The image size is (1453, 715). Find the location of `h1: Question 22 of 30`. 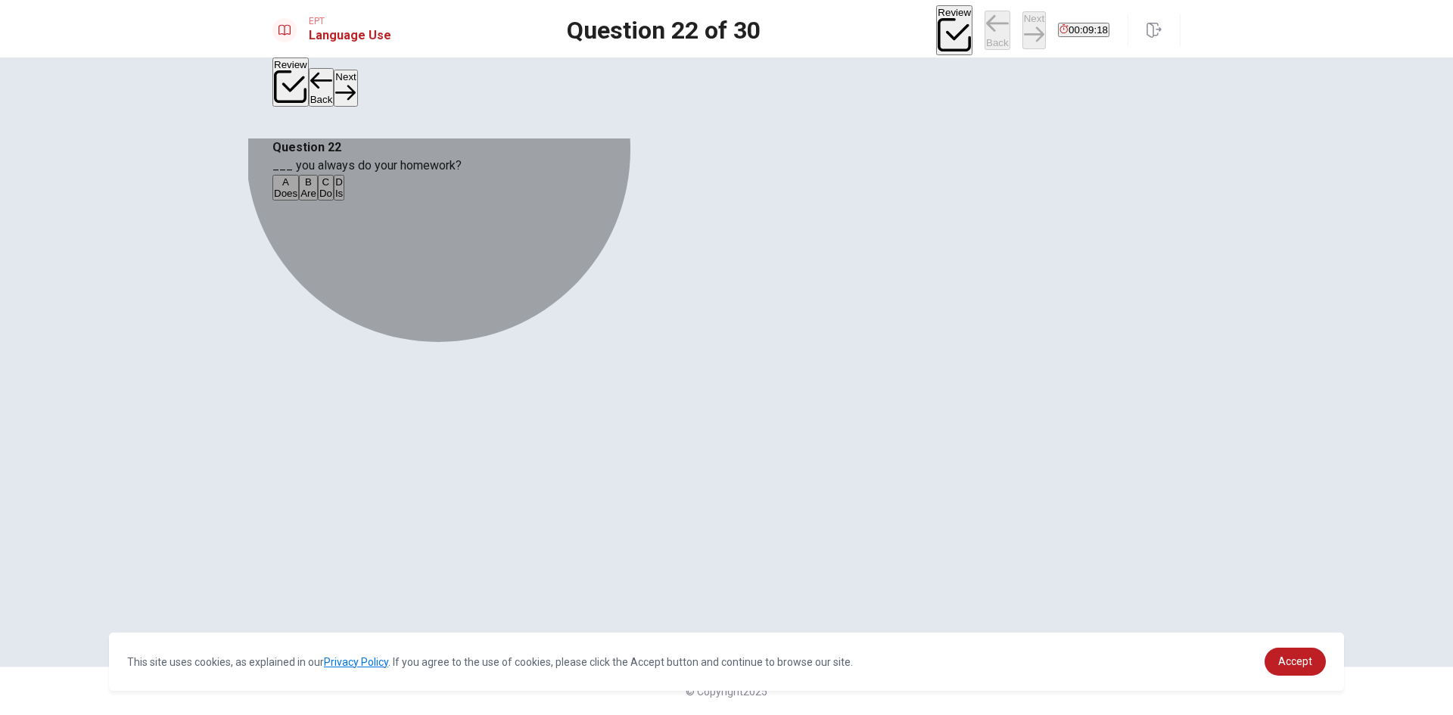

h1: Question 22 of 30 is located at coordinates (664, 30).